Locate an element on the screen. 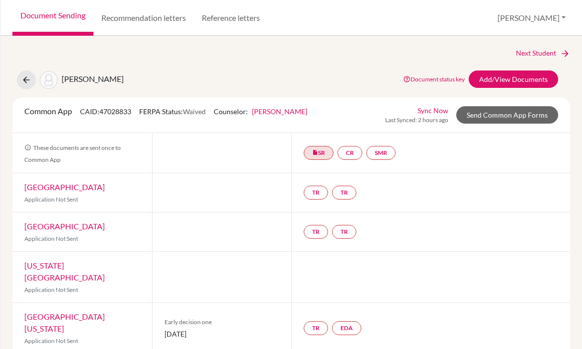 Image resolution: width=582 pixels, height=349 pixels. a: CR is located at coordinates (350, 153).